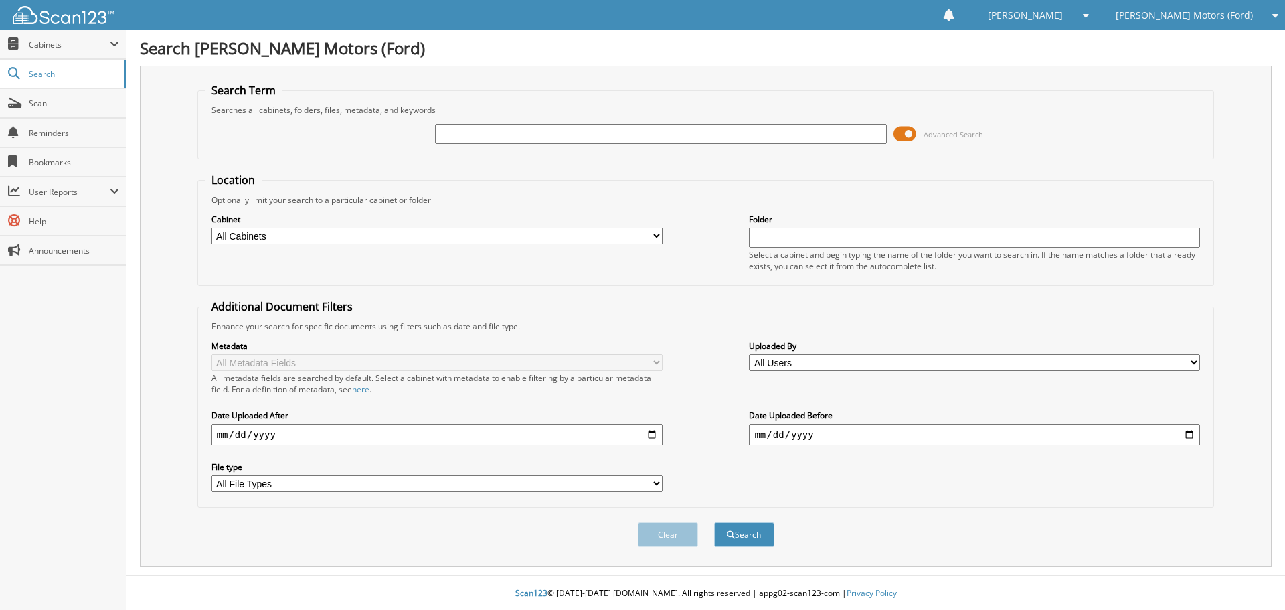 The width and height of the screenshot is (1285, 610). Describe the element at coordinates (64, 15) in the screenshot. I see `img: scan123-logo-white.svg` at that location.